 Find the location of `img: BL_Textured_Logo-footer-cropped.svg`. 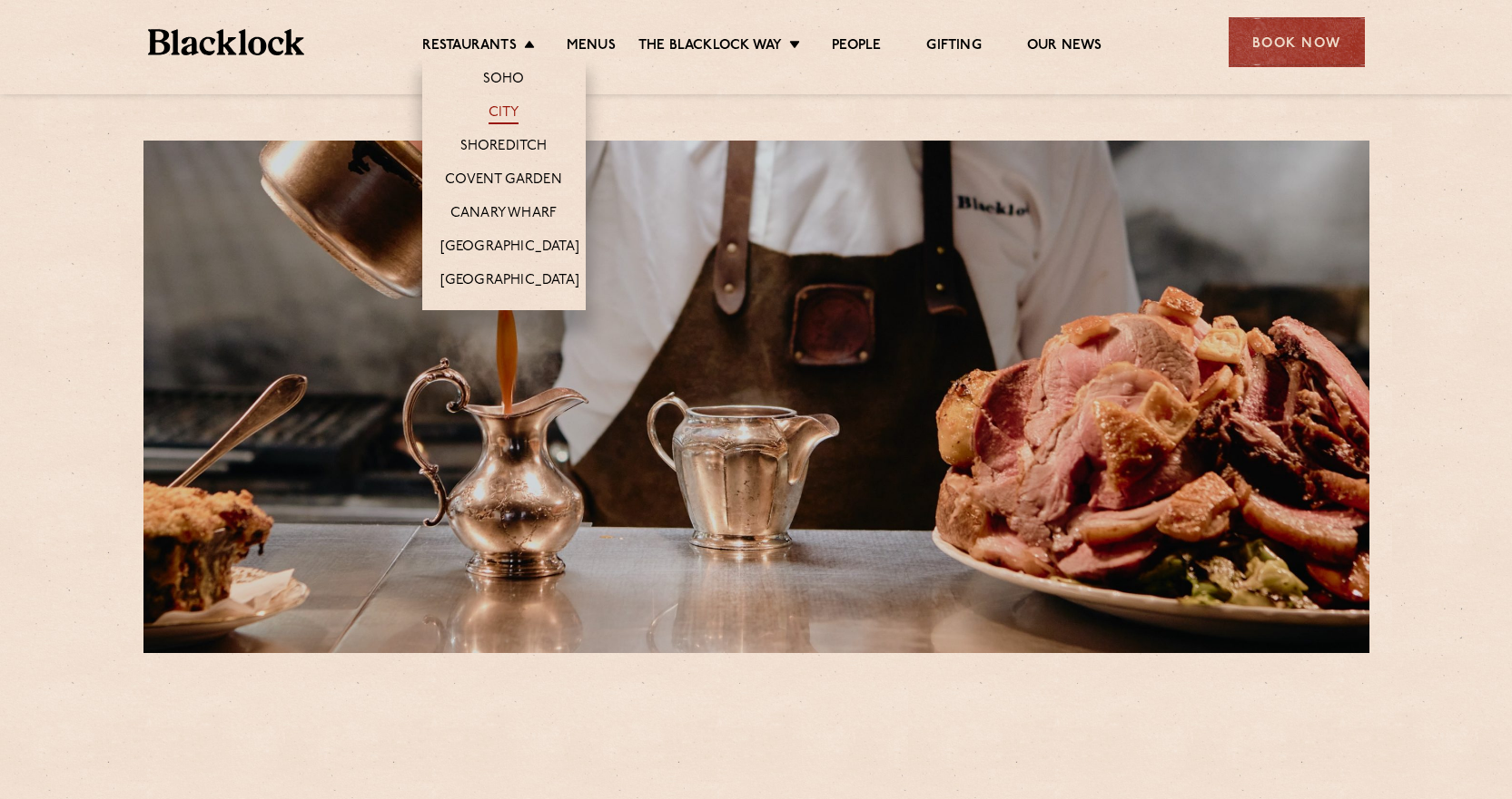

img: BL_Textured_Logo-footer-cropped.svg is located at coordinates (226, 42).